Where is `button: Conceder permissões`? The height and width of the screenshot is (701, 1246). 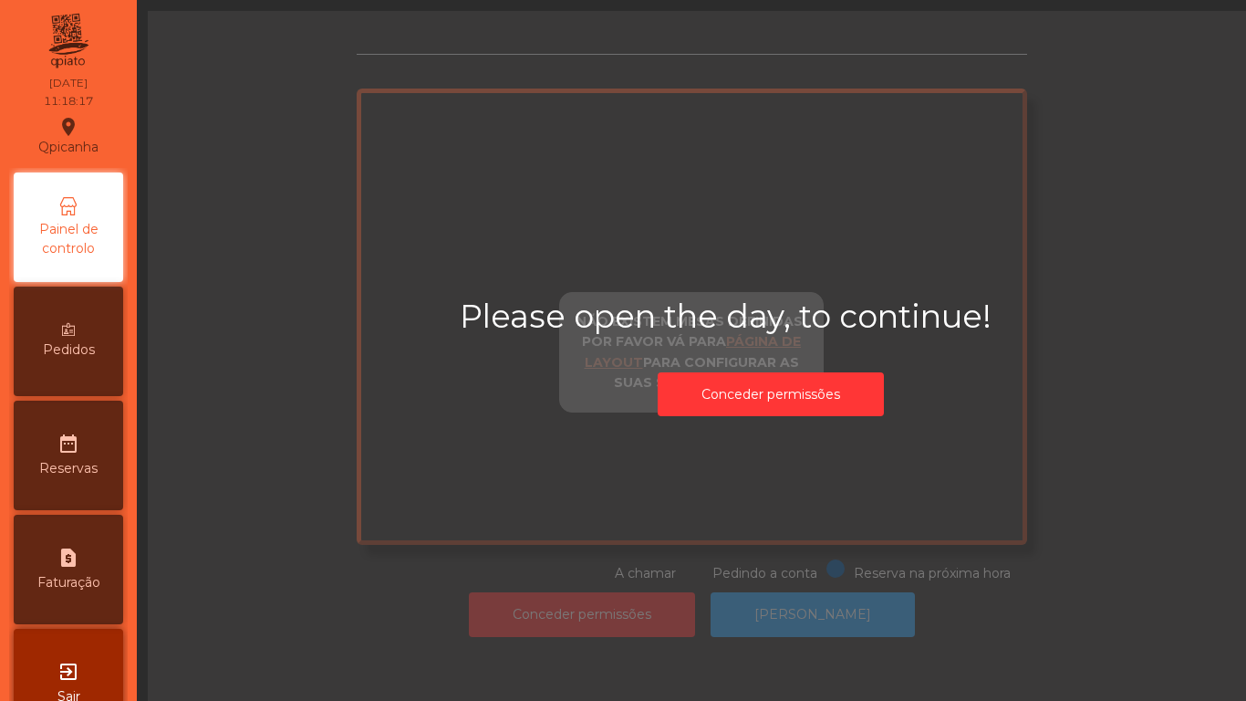
button: Conceder permissões is located at coordinates (771, 394).